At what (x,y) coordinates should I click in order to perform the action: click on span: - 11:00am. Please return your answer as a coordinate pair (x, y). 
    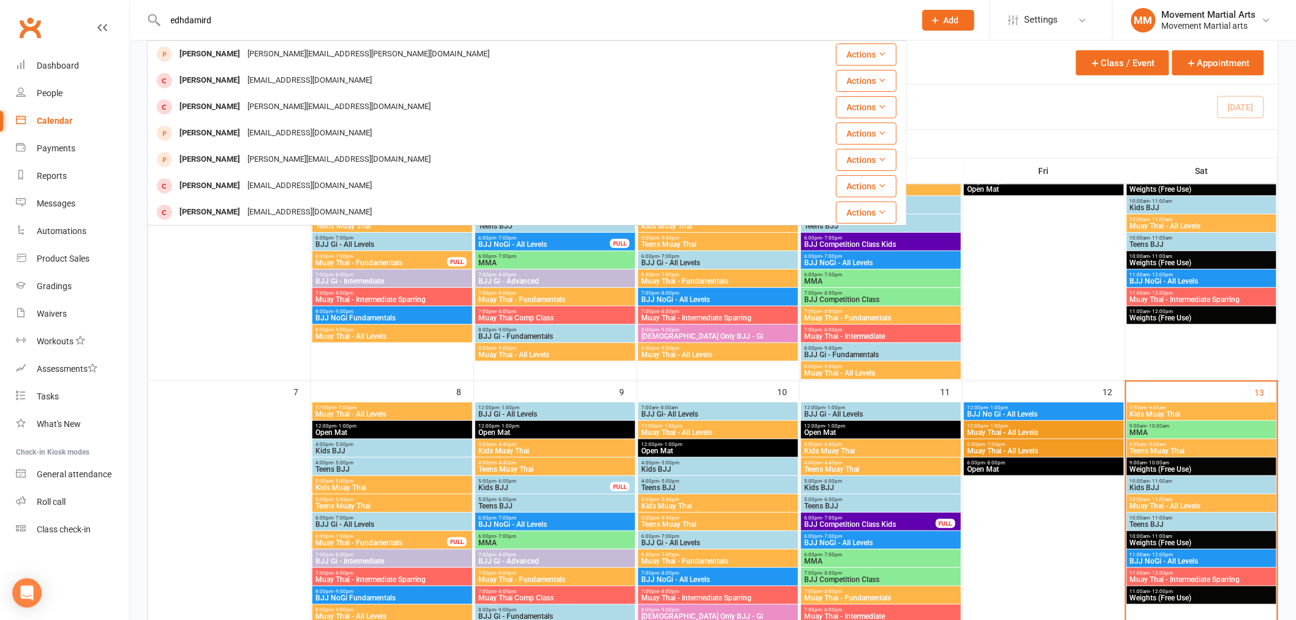
    Looking at the image, I should click on (1161, 238).